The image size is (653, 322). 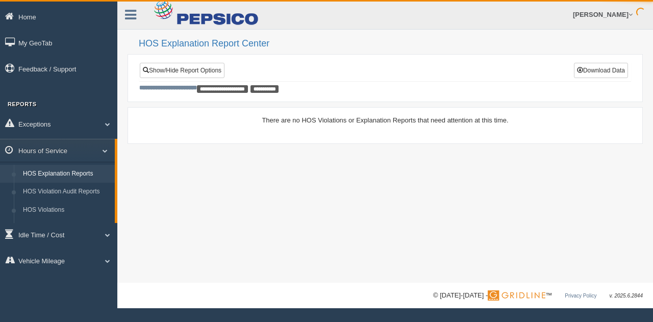 I want to click on button: Download Data, so click(x=601, y=70).